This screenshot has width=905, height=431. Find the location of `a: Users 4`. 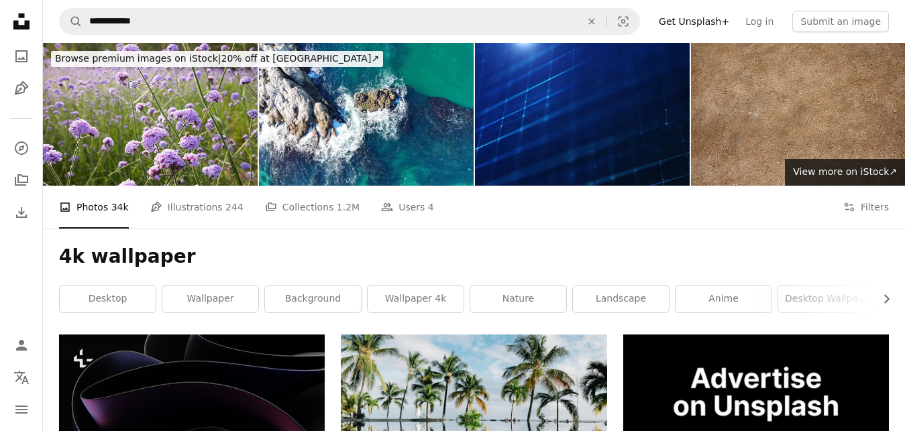

a: Users 4 is located at coordinates (407, 207).